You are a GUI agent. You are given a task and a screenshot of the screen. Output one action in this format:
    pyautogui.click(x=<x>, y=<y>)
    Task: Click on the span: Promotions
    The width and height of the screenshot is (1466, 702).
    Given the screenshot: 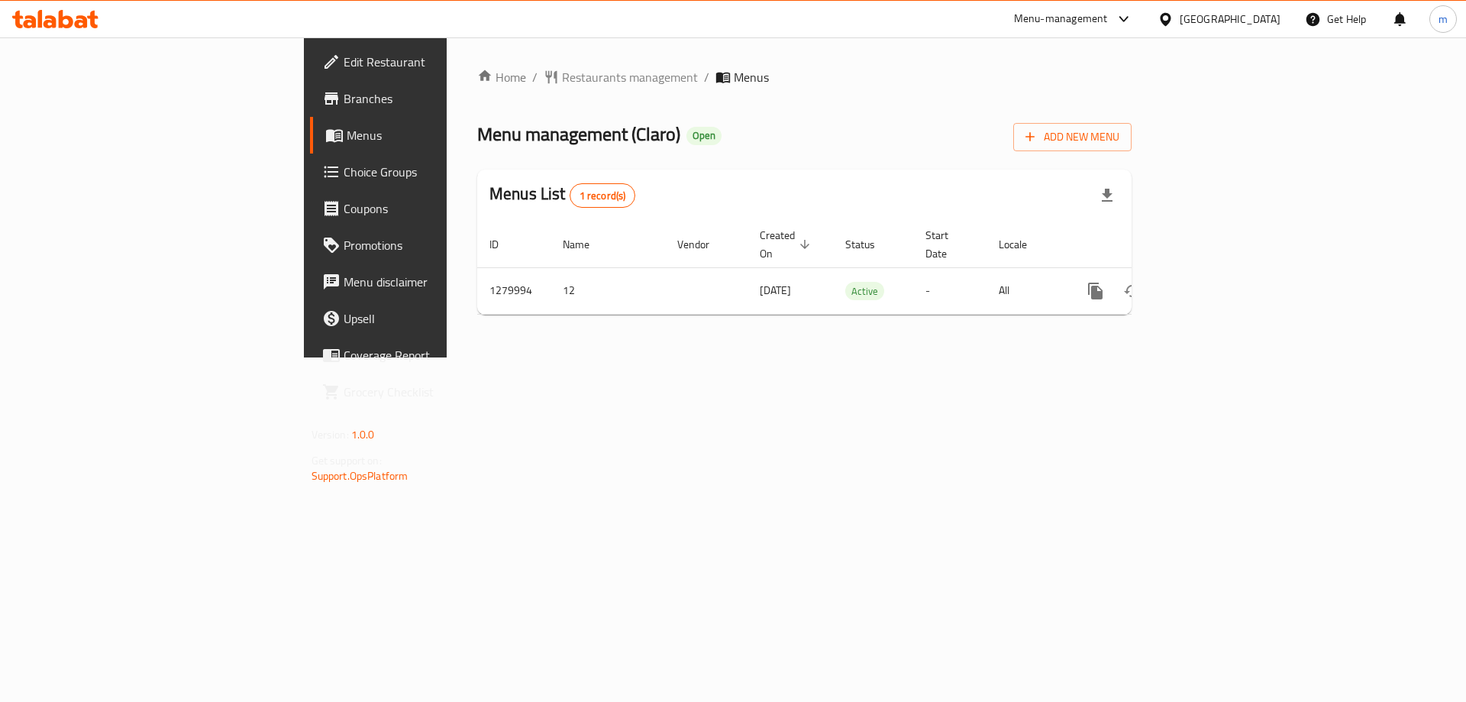 What is the action you would take?
    pyautogui.click(x=440, y=245)
    